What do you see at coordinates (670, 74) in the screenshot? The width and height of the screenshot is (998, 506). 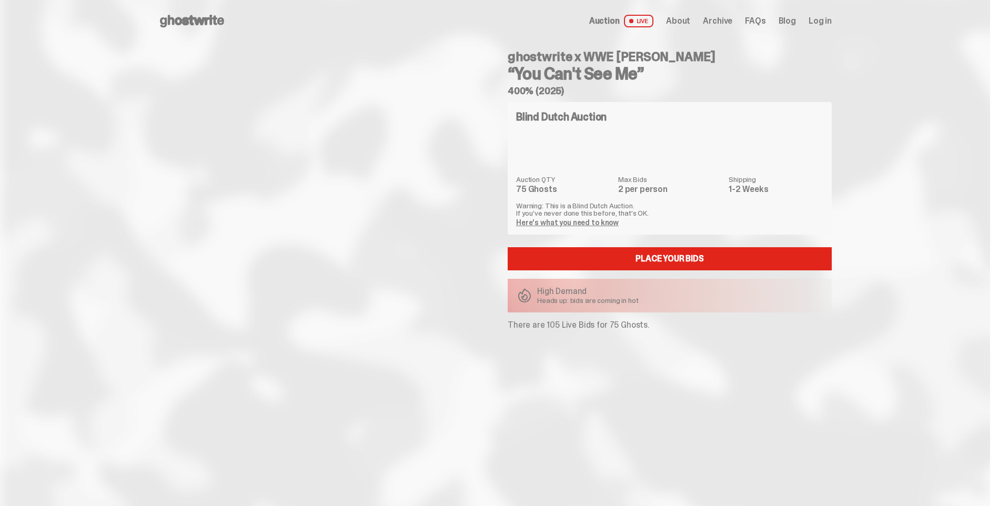 I see `h3: “You Can't See Me”` at bounding box center [670, 74].